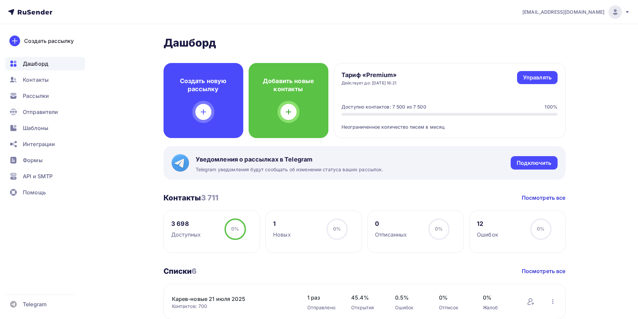 Image resolution: width=638 pixels, height=319 pixels. I want to click on div: Доступно контактов: 7 500 из 7 500, so click(384, 107).